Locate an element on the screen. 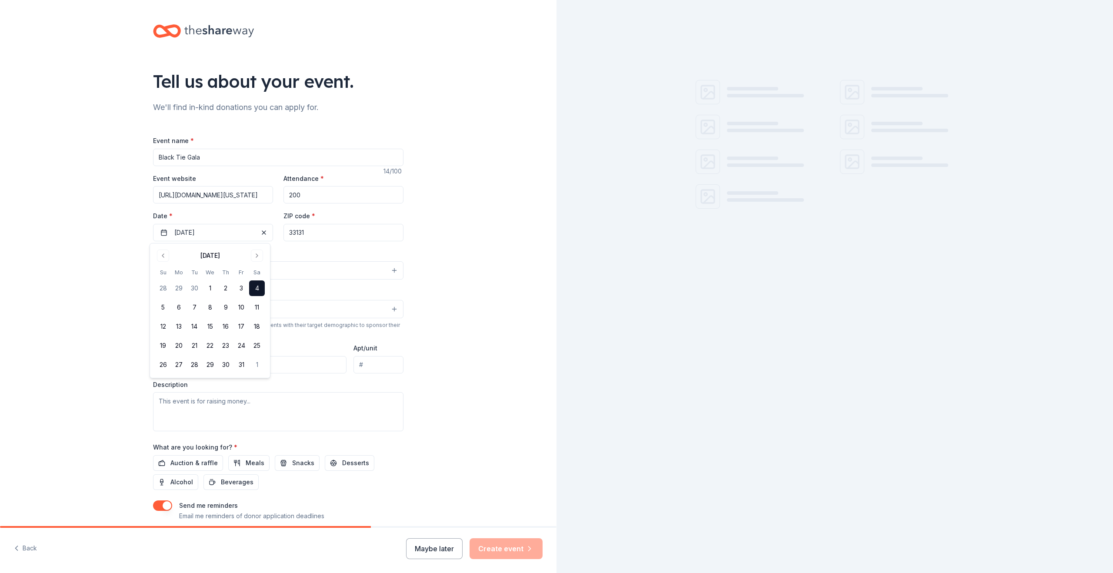 This screenshot has height=573, width=1113. button: 25 is located at coordinates (257, 346).